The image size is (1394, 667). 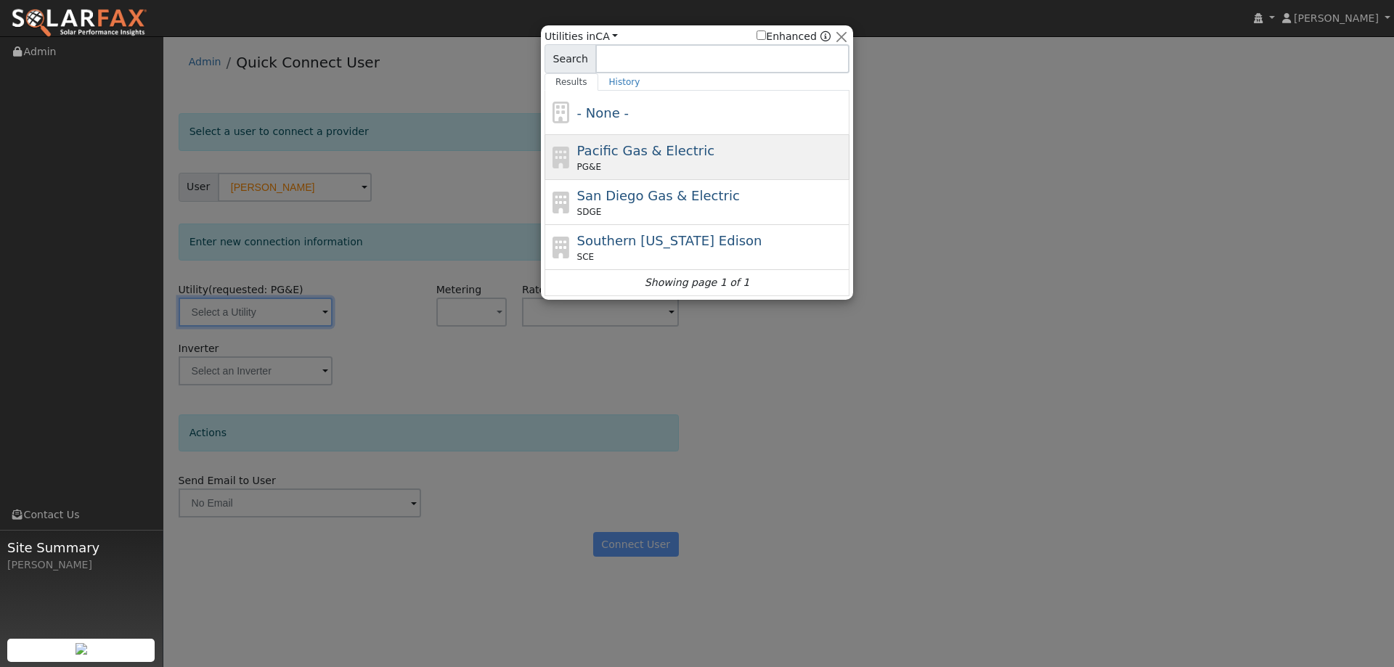 What do you see at coordinates (826, 36) in the screenshot?
I see `a: Enhanced Providers` at bounding box center [826, 36].